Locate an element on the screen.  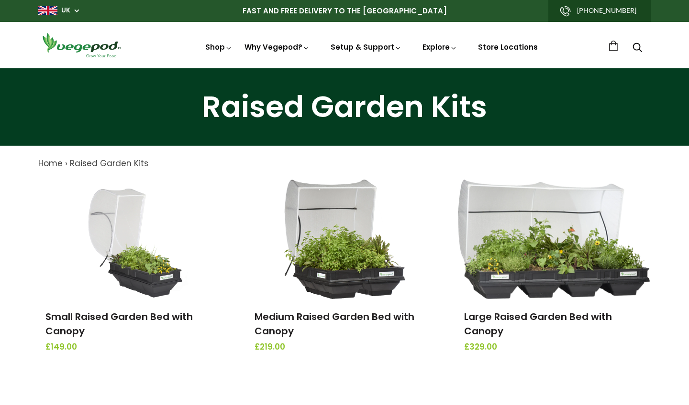
h1: Raised Garden Kits is located at coordinates (344, 107).